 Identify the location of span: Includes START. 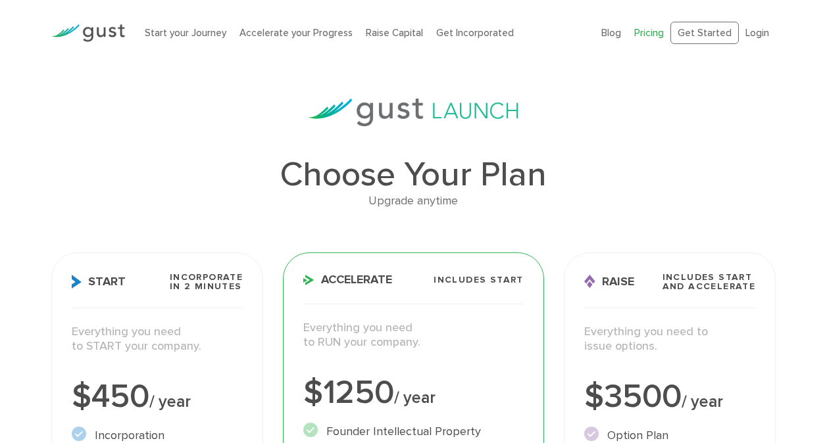
(478, 280).